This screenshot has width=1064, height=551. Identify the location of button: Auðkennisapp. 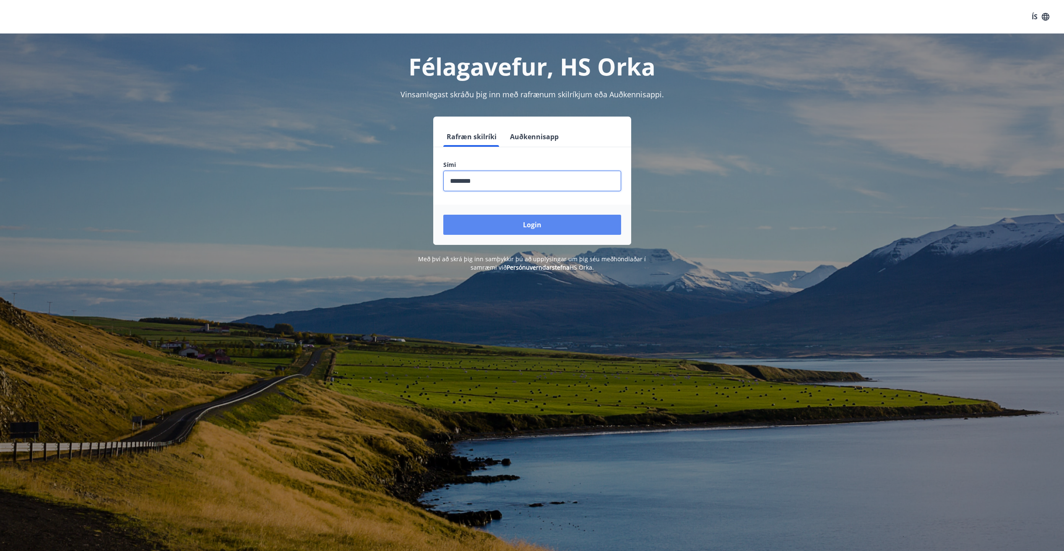
(534, 137).